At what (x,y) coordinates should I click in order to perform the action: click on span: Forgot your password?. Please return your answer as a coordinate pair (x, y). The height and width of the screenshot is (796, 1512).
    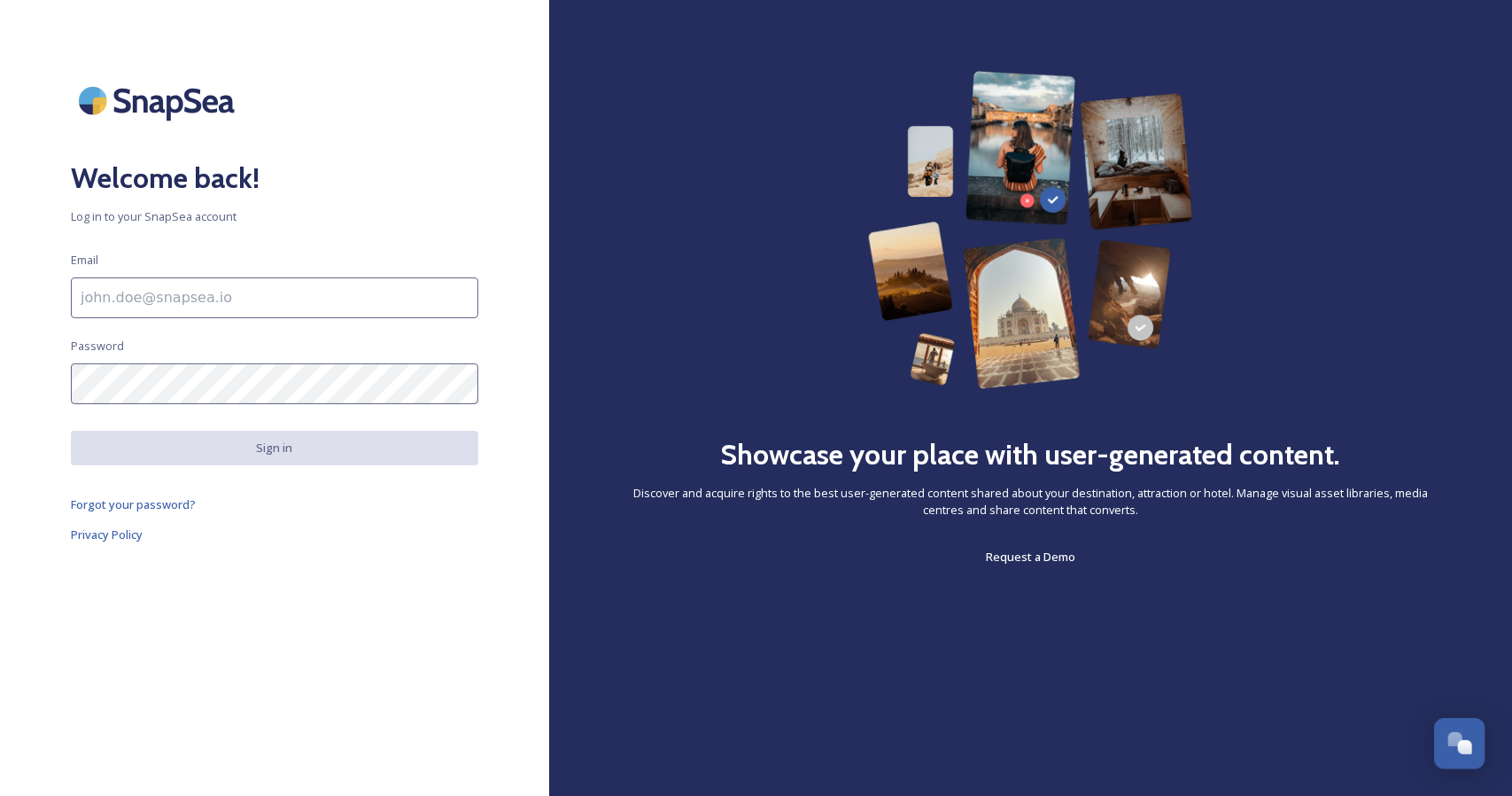
    Looking at the image, I should click on (133, 504).